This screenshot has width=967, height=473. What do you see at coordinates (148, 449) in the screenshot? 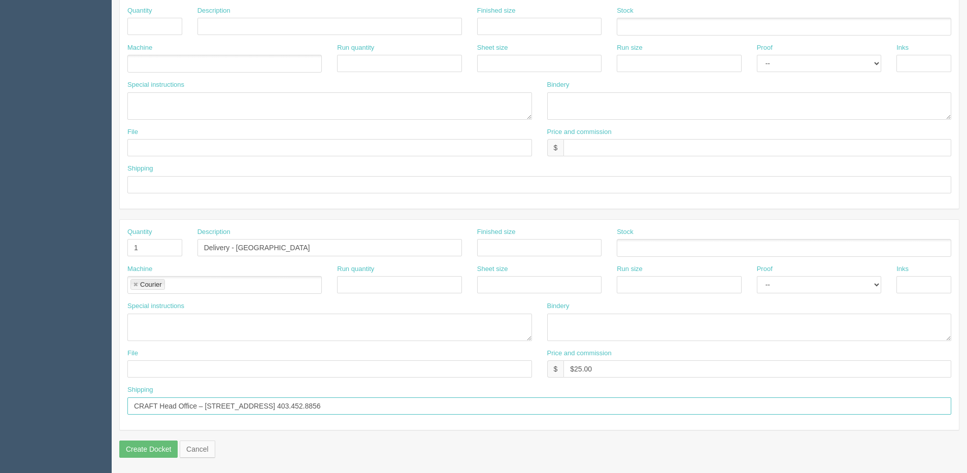
I see `input: Create Docket` at bounding box center [148, 449].